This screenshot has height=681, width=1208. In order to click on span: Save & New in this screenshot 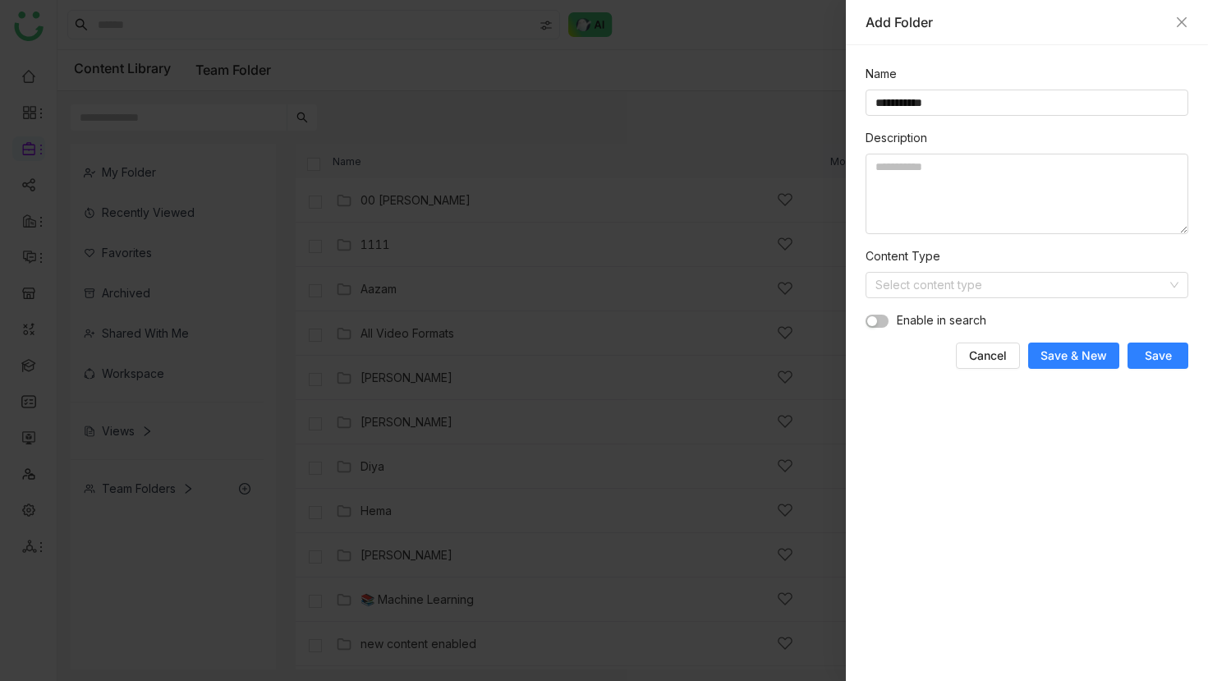, I will do `click(1073, 355)`.